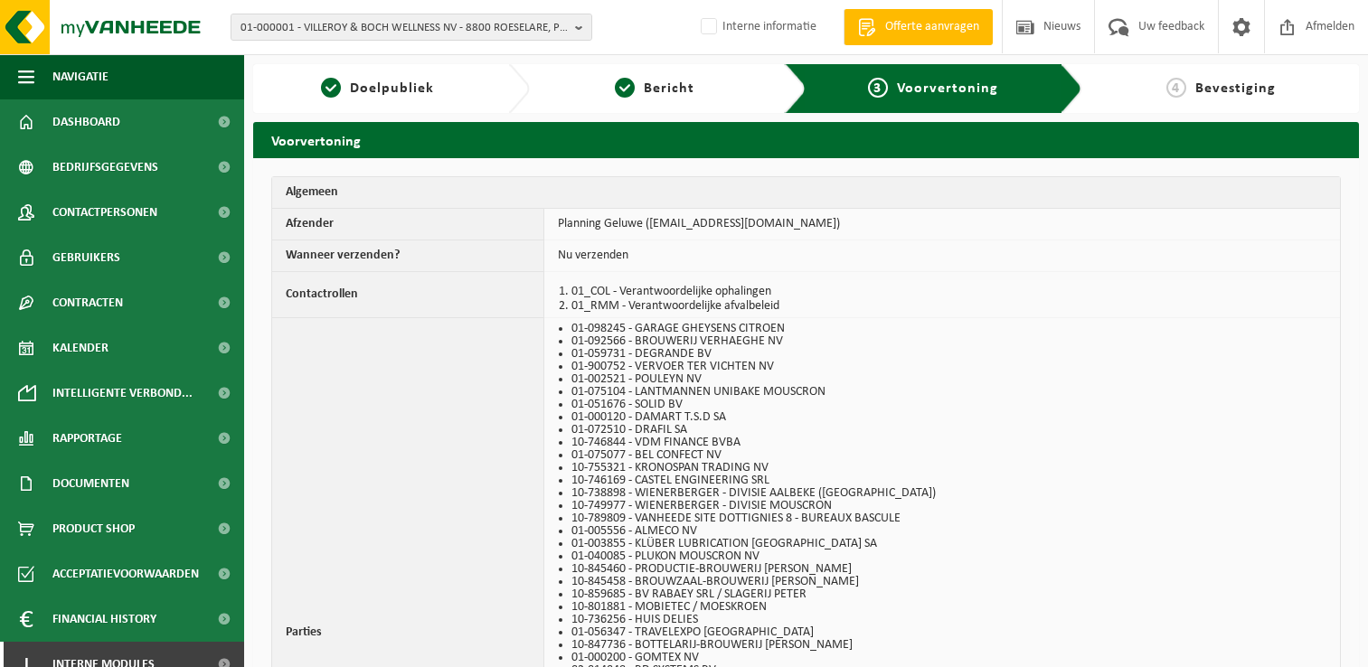 The image size is (1368, 667). I want to click on li: 01-092566 - BROUWERIJ VERHAEGHE NV, so click(944, 342).